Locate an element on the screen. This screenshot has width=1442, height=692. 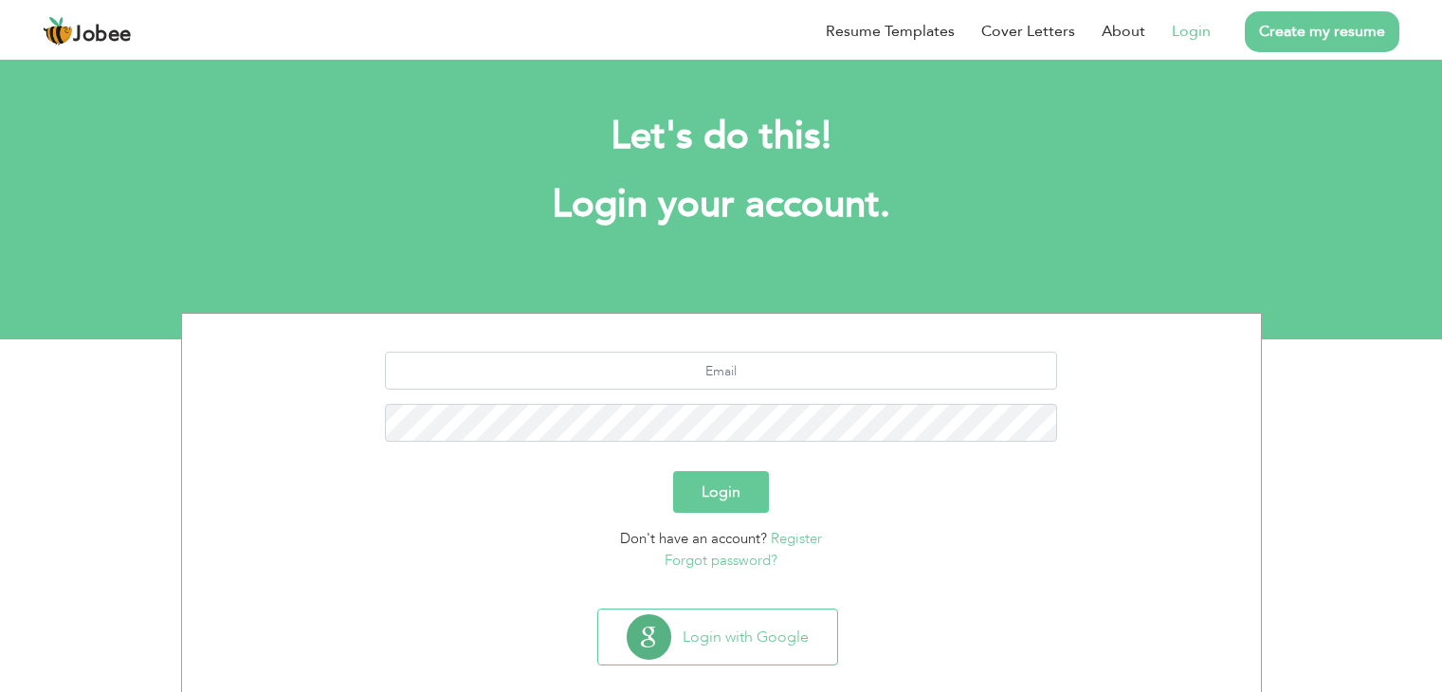
a: Forgot password? is located at coordinates (720, 560).